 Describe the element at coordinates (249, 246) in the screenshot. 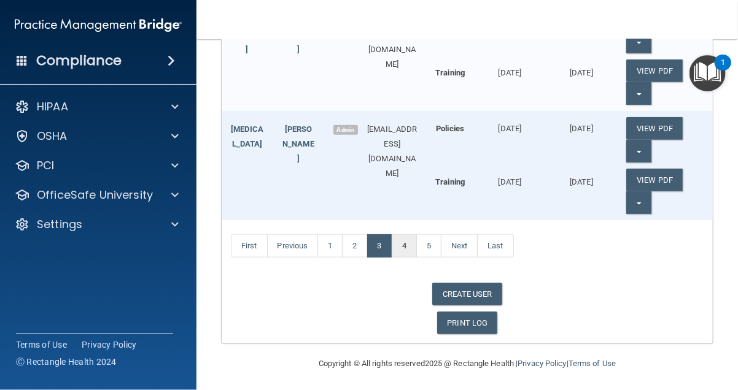

I see `a: First` at that location.